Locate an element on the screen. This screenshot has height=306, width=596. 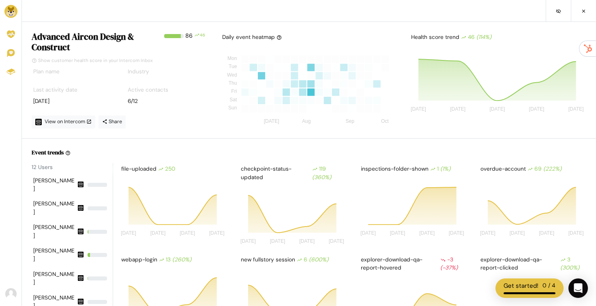
div: 13 is located at coordinates (175, 260).